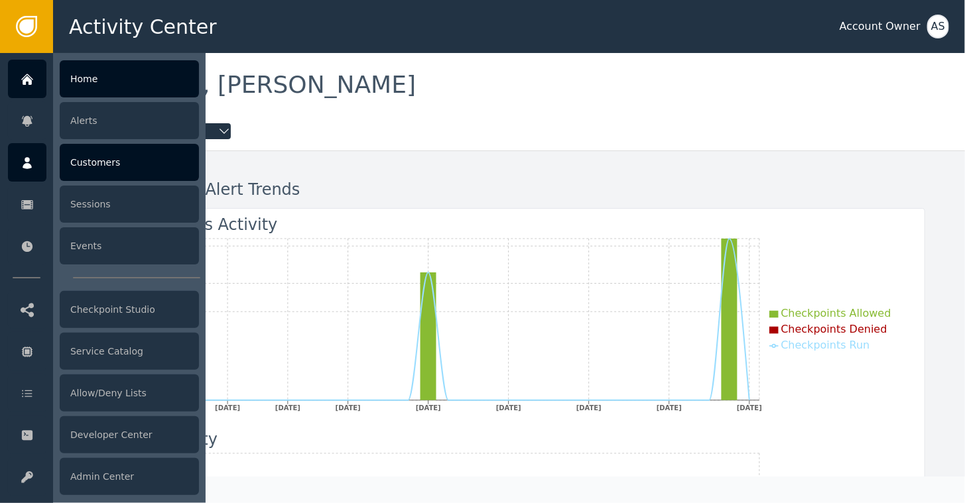 This screenshot has height=503, width=965. What do you see at coordinates (129, 204) in the screenshot?
I see `div: Sessions` at bounding box center [129, 204].